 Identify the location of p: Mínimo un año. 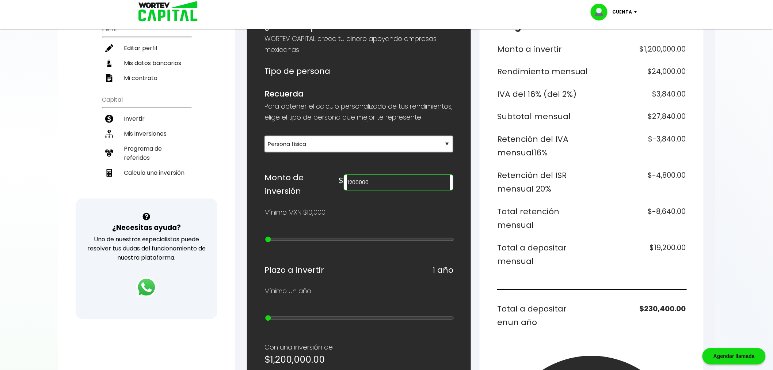
(288, 291).